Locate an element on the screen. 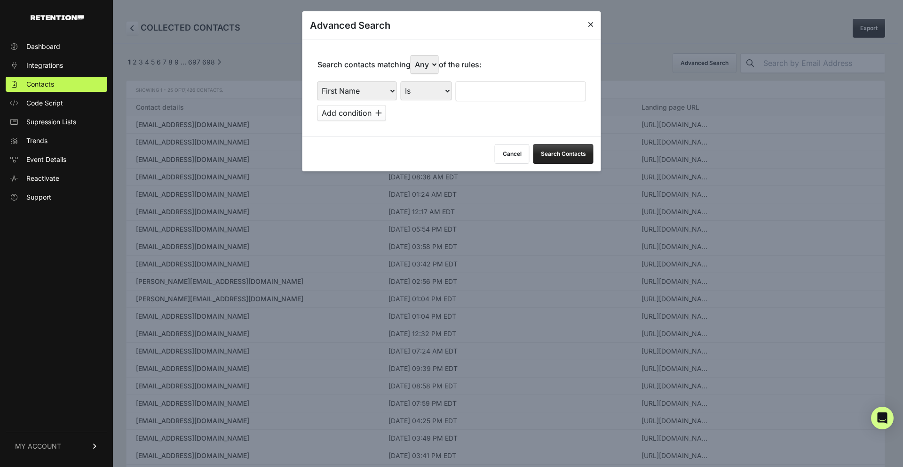 The height and width of the screenshot is (467, 903). span: Integrations is located at coordinates (45, 65).